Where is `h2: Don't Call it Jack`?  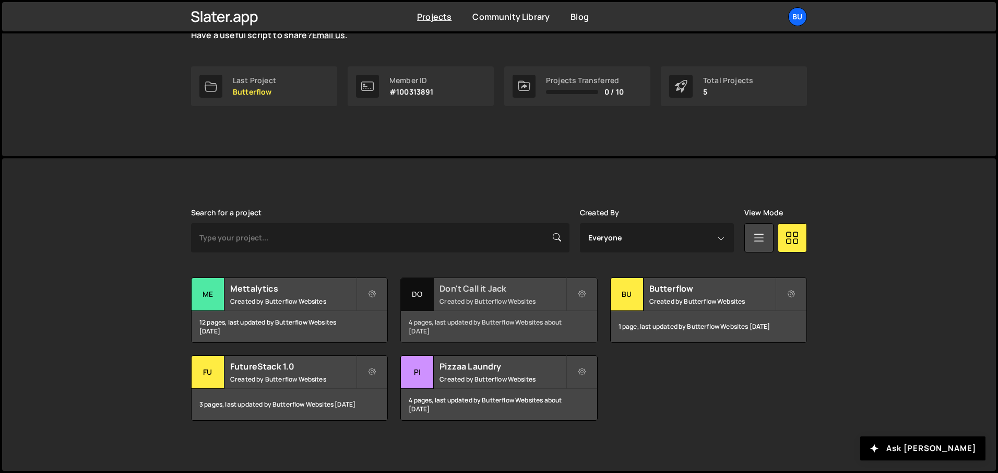
h2: Don't Call it Jack is located at coordinates (502, 288).